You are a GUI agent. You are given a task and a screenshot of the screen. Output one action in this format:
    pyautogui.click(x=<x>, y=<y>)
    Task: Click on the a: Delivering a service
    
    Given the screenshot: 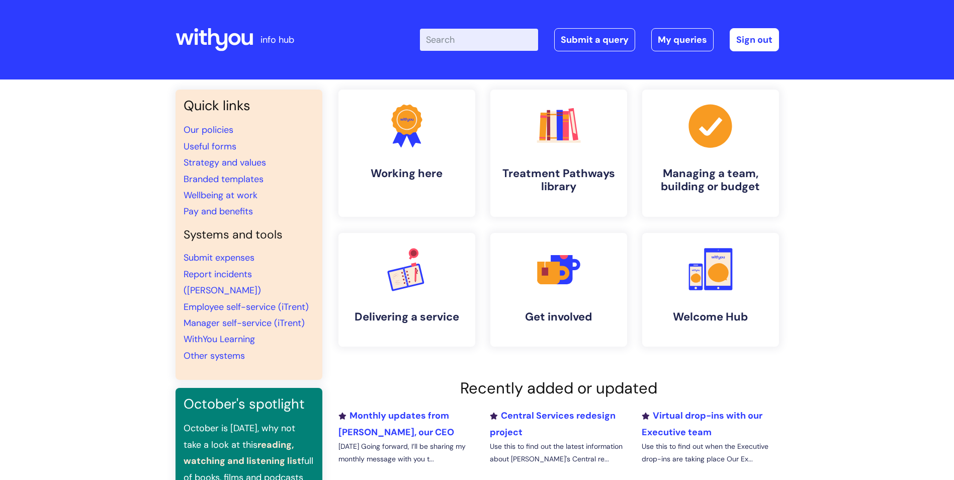 What is the action you would take?
    pyautogui.click(x=407, y=290)
    